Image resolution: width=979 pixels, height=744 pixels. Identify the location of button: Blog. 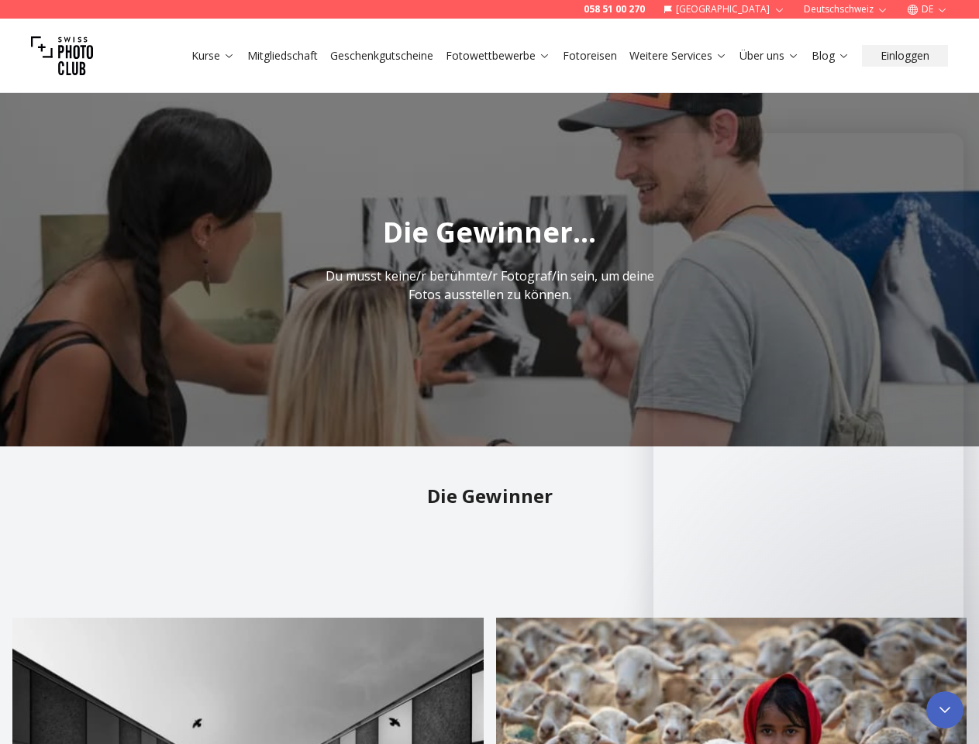
(830, 56).